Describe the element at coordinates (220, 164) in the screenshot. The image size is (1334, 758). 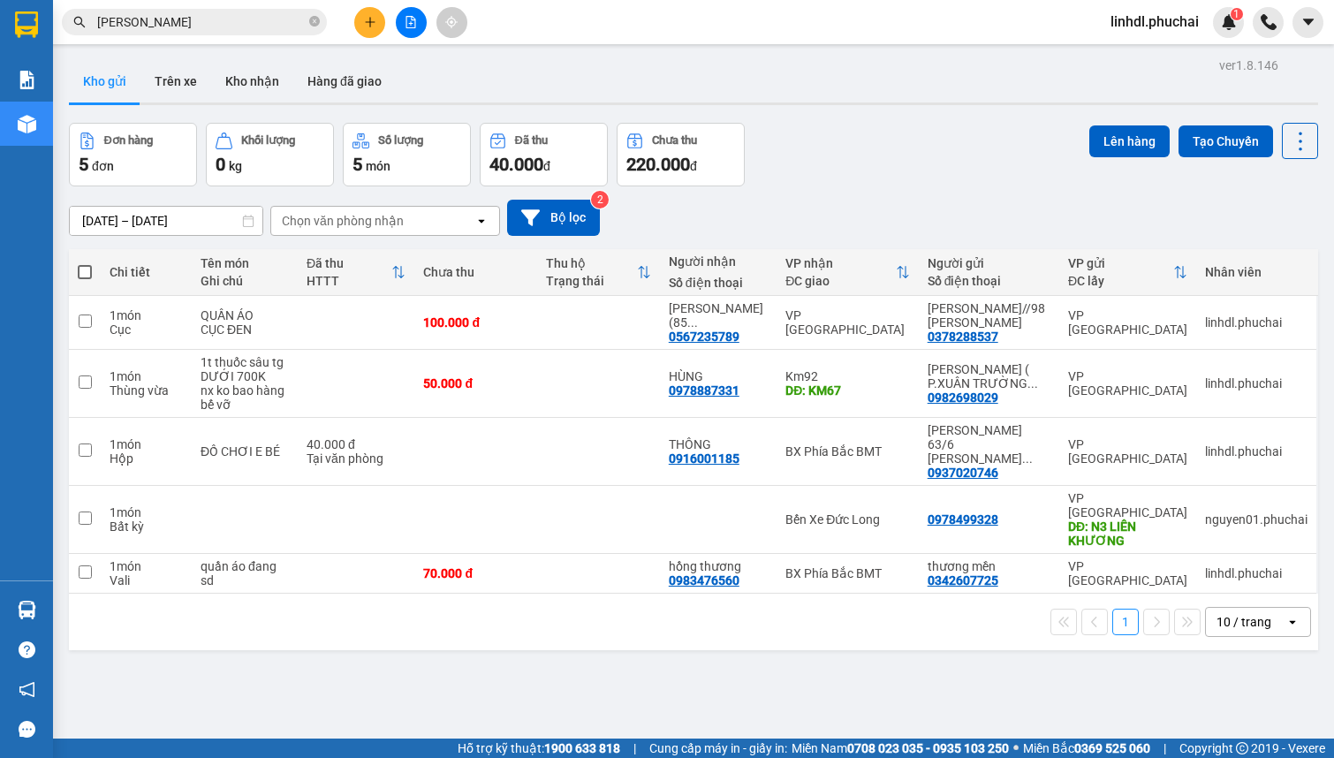
I see `span: 0` at that location.